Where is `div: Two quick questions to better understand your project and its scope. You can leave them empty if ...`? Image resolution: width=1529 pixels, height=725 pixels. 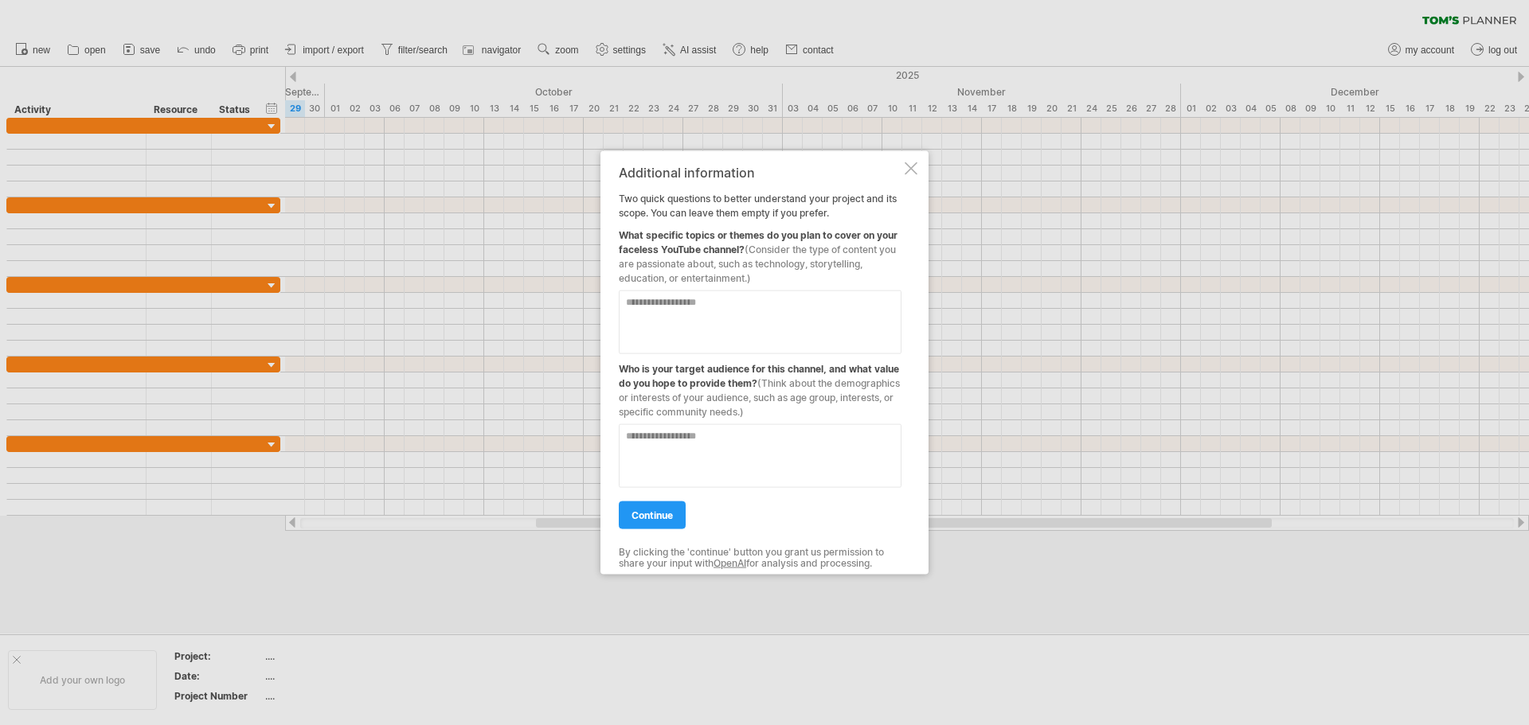 div: Two quick questions to better understand your project and its scope. You can leave them empty if ... is located at coordinates (760, 362).